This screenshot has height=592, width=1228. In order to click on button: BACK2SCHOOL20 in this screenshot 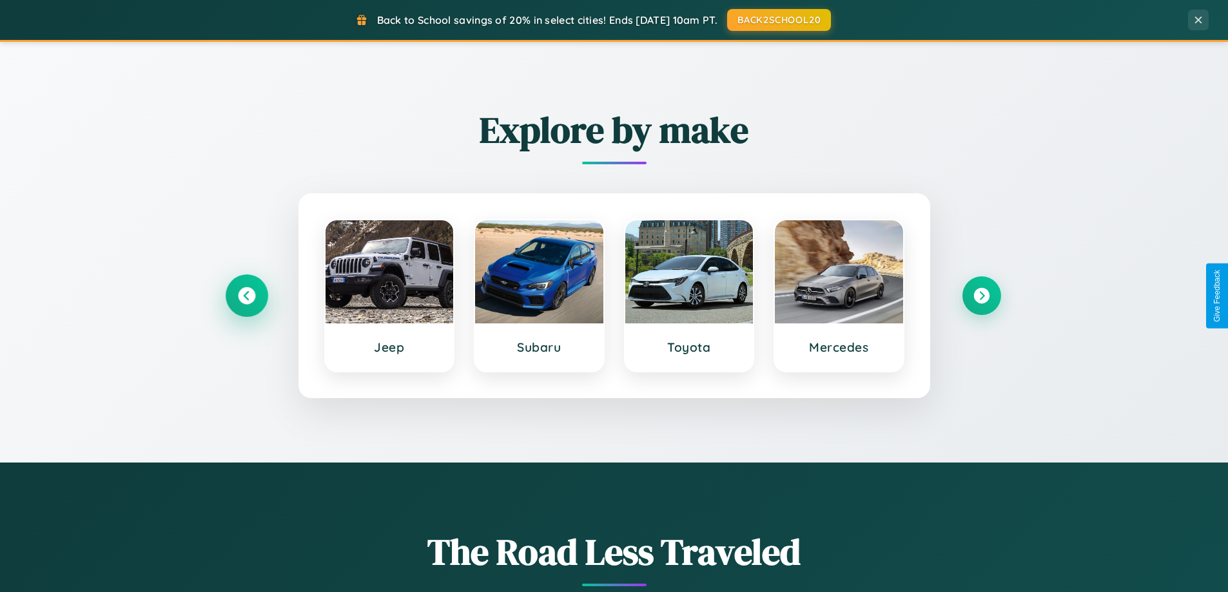, I will do `click(778, 20)`.